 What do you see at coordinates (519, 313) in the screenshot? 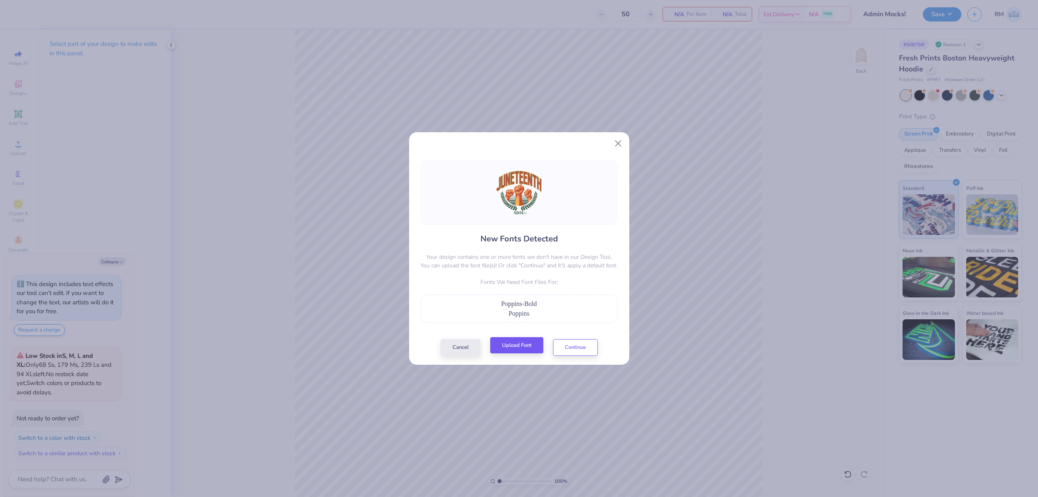
I see `span: Poppins` at bounding box center [519, 313].